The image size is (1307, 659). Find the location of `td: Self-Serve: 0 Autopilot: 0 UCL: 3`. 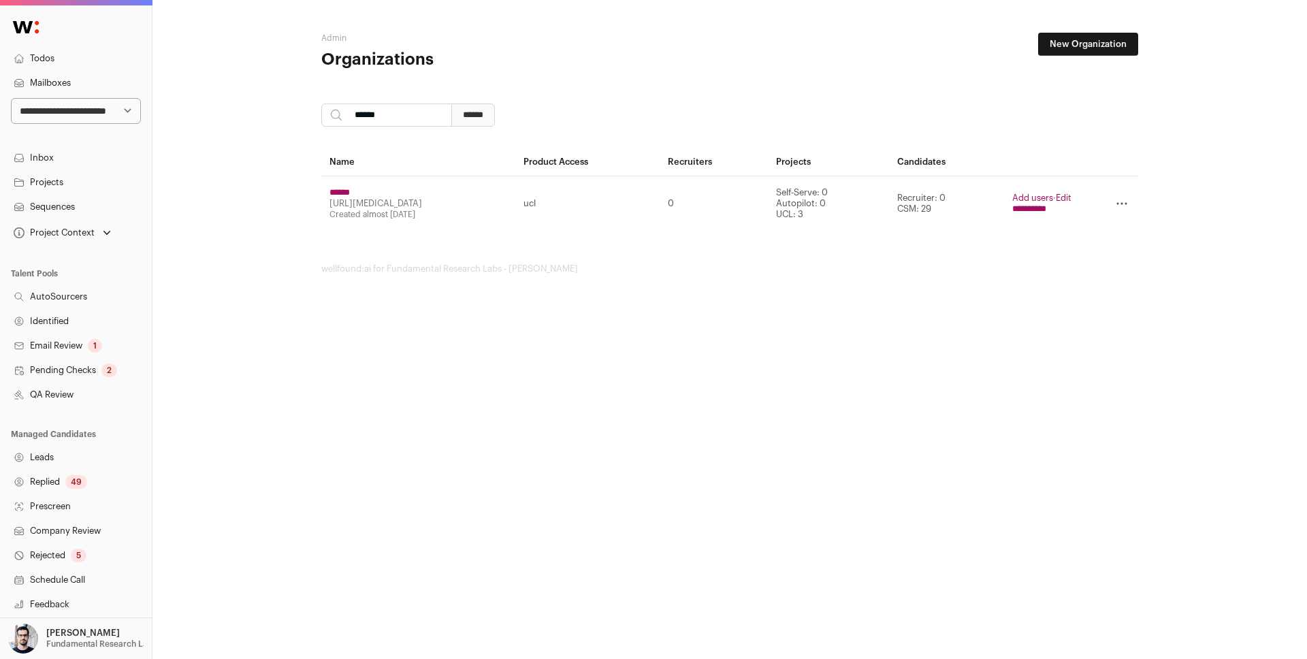

td: Self-Serve: 0 Autopilot: 0 UCL: 3 is located at coordinates (828, 203).